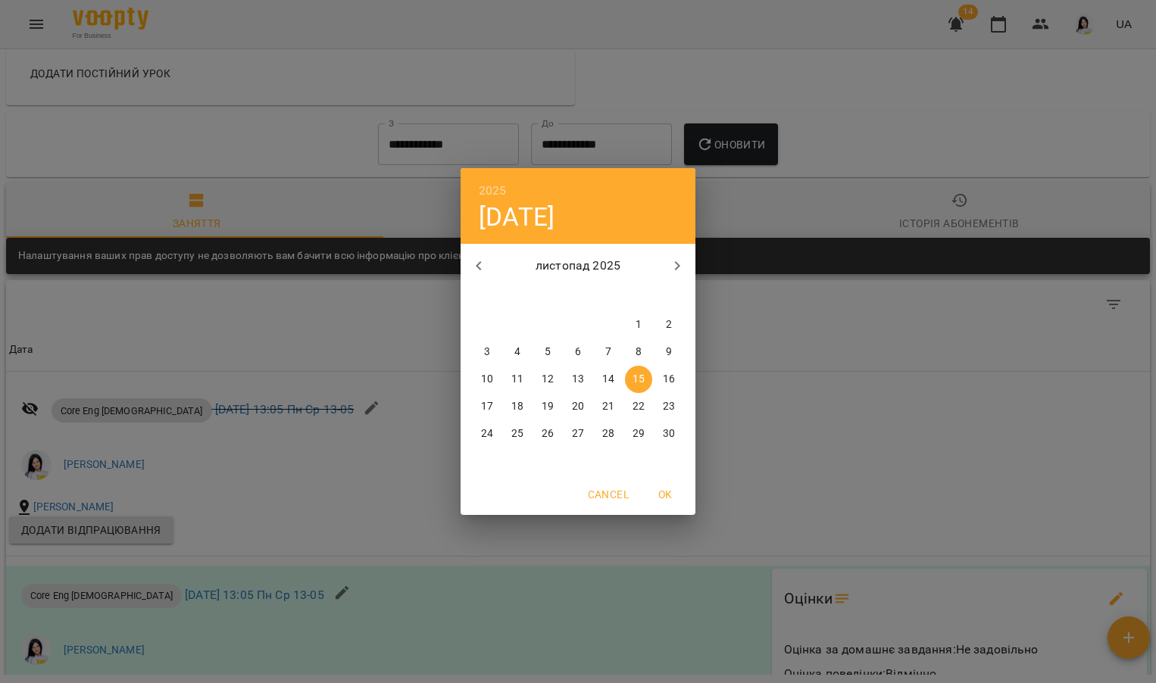  I want to click on span: пн, so click(487, 296).